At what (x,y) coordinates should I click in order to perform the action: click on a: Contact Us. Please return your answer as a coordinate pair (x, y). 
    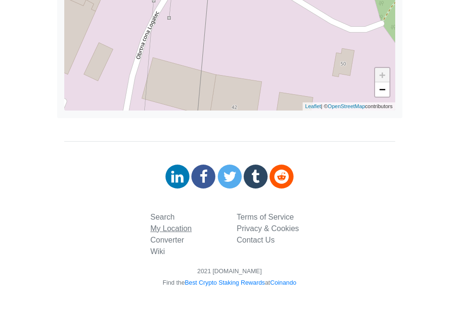
    Looking at the image, I should click on (255, 240).